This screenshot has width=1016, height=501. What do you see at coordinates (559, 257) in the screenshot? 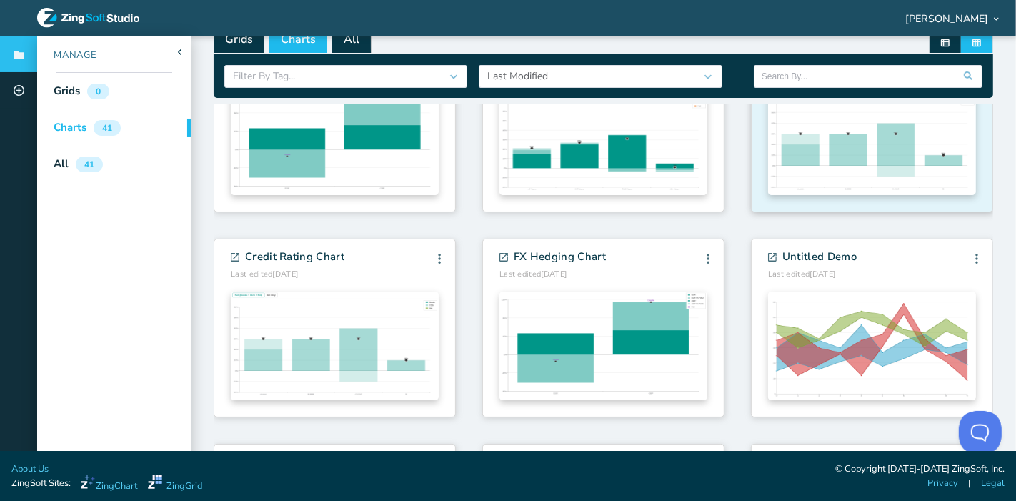
I see `span: FX Hedging Chart` at bounding box center [559, 257].